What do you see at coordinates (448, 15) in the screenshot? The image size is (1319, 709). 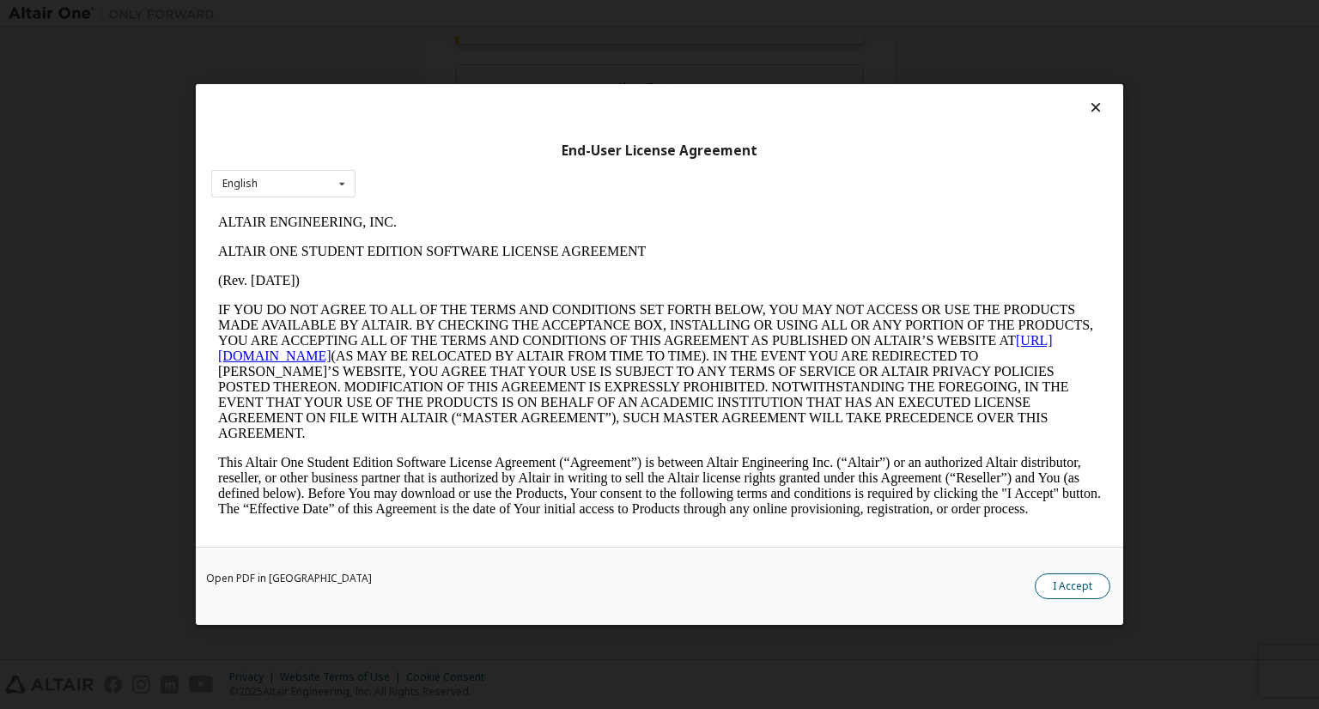 I see `p: ALTAIR ENGINEERING, INC.` at bounding box center [448, 15].